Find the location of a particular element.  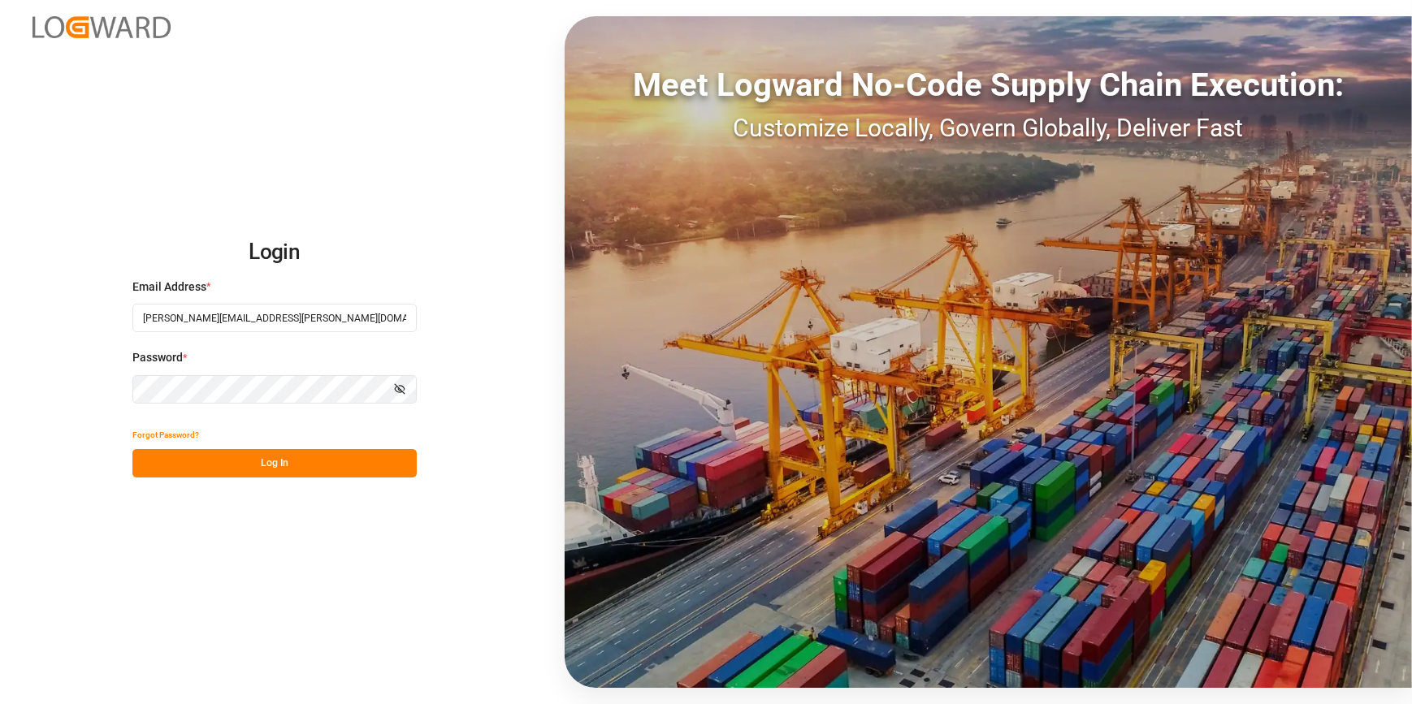

button: Forgot Password? is located at coordinates (166, 435).